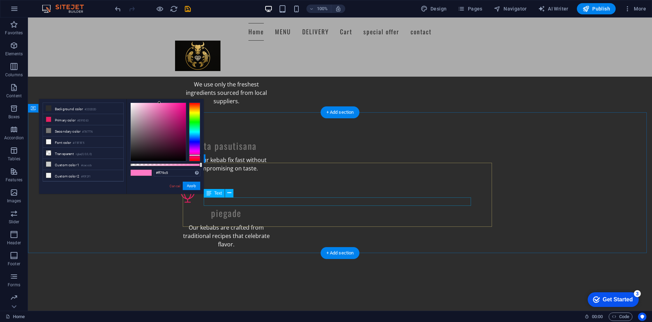 The height and width of the screenshot is (322, 652). I want to click on h6: 100%, so click(323, 9).